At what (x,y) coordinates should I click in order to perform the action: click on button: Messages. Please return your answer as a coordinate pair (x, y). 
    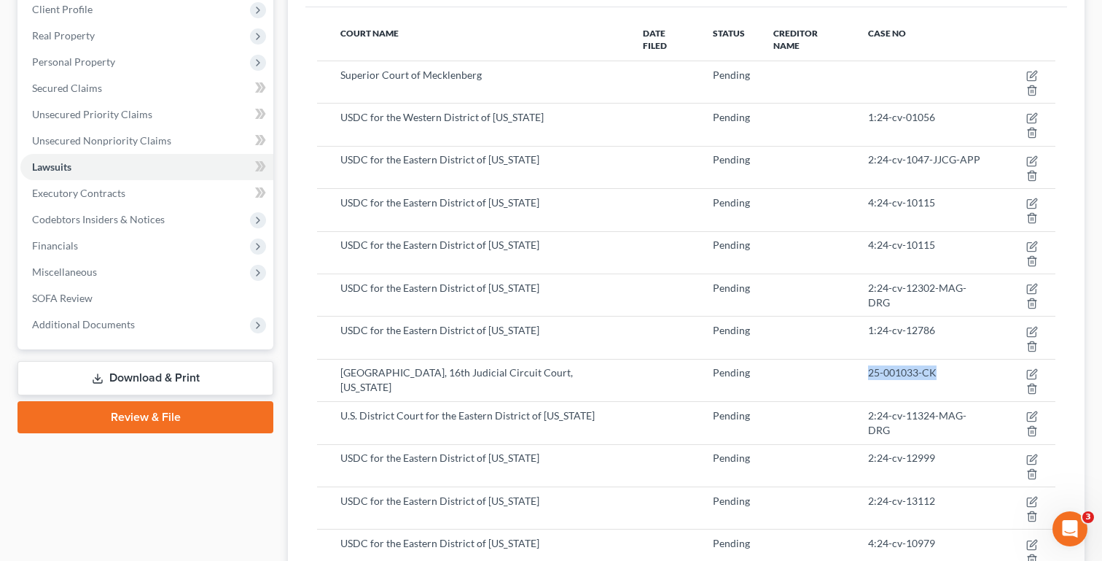
    Looking at the image, I should click on (145, 456).